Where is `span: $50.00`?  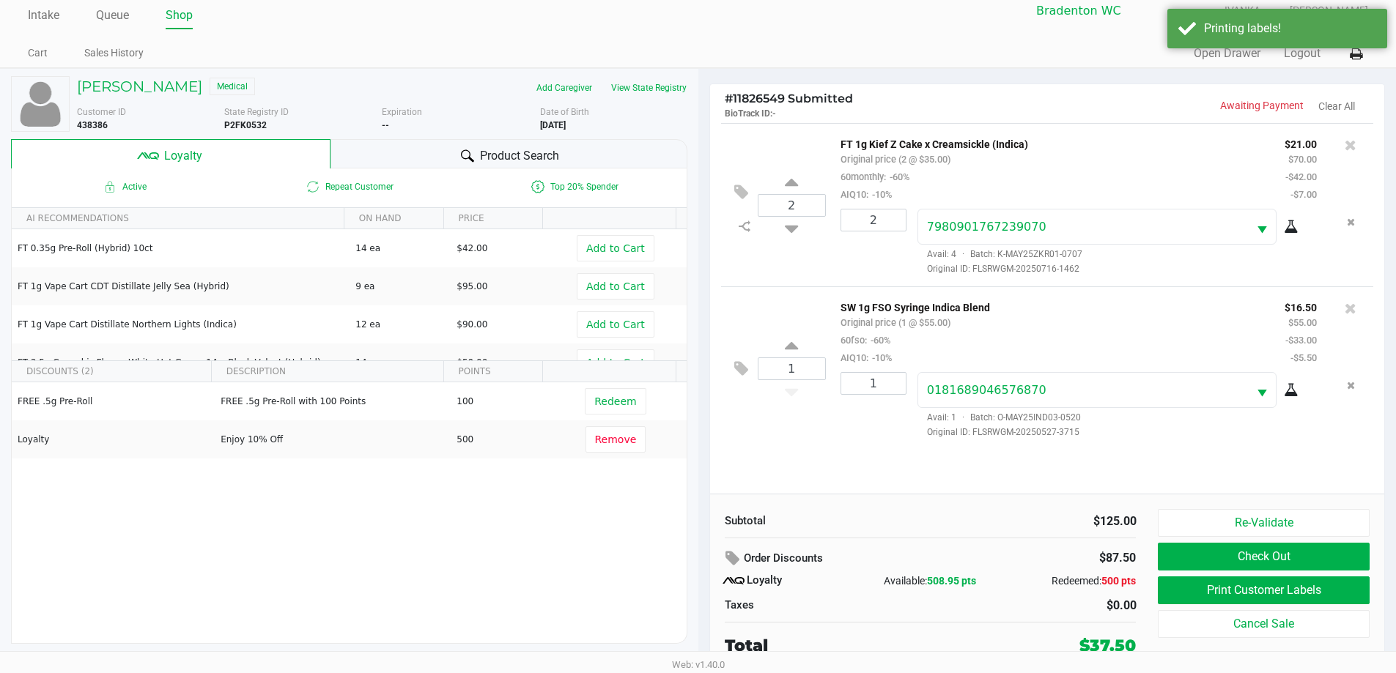 span: $50.00 is located at coordinates (472, 363).